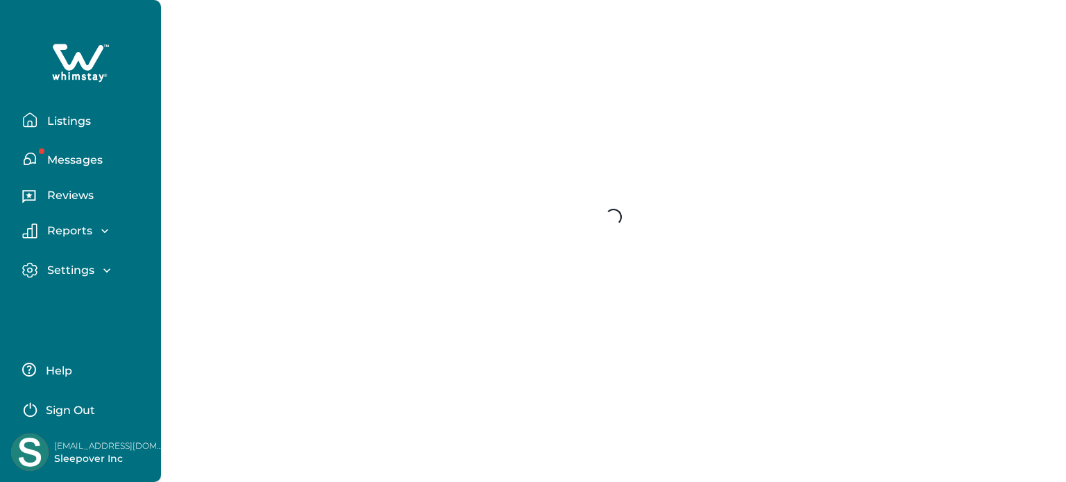 Image resolution: width=1066 pixels, height=482 pixels. I want to click on button: Help, so click(83, 370).